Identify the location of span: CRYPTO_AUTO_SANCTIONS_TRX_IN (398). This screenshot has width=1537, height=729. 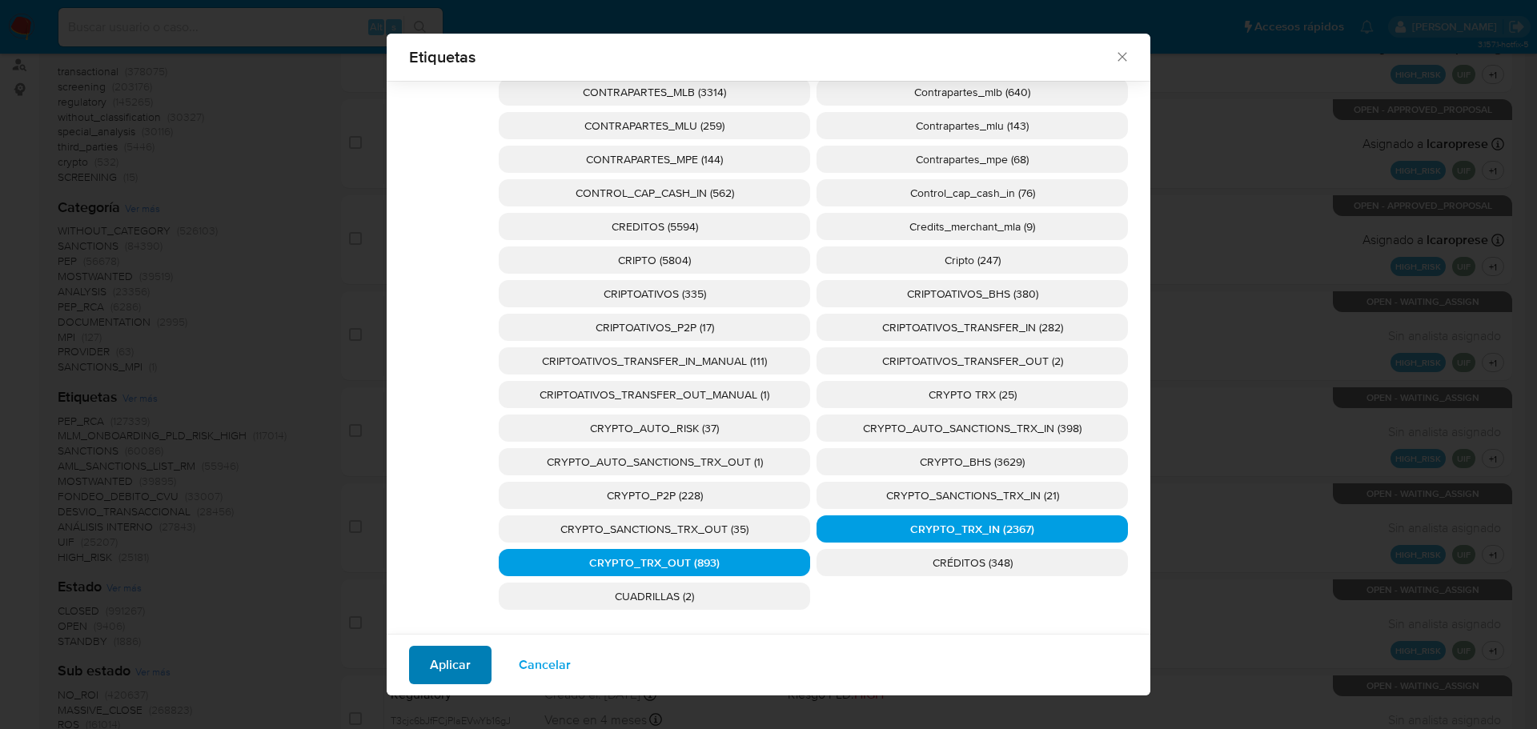
(972, 428).